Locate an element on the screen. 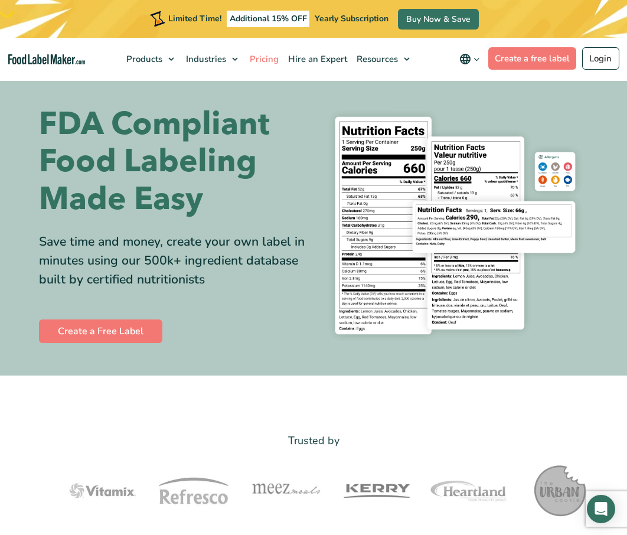 The width and height of the screenshot is (627, 535). span: Yearly Subscription is located at coordinates (351, 18).